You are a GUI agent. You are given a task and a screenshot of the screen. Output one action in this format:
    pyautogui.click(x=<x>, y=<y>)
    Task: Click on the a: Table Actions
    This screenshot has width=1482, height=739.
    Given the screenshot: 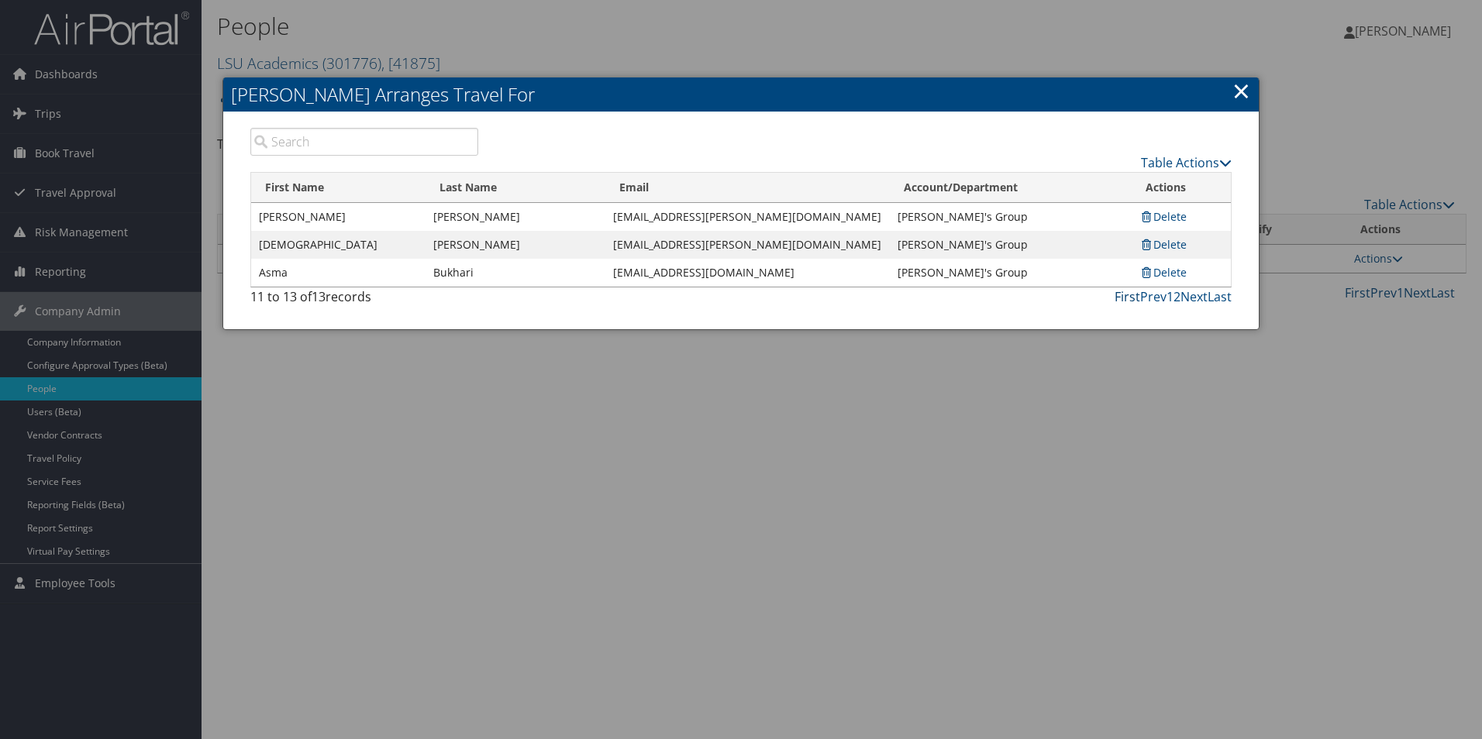 What is the action you would take?
    pyautogui.click(x=1186, y=163)
    